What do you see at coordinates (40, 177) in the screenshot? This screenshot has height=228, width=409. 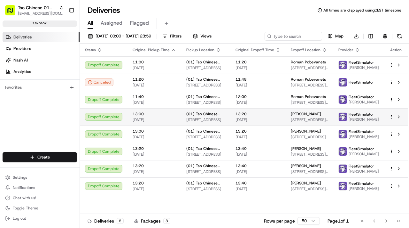 I see `button: Settings` at bounding box center [40, 177].